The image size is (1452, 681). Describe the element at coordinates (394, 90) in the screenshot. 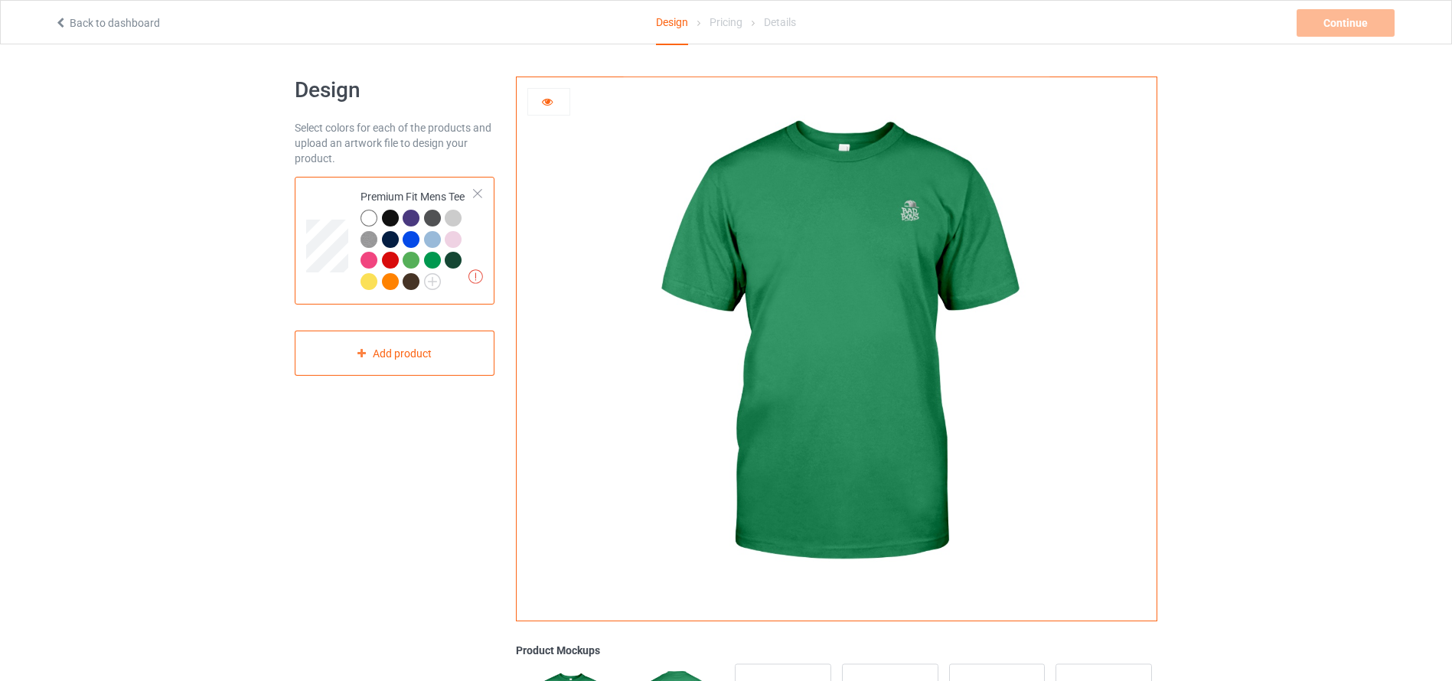

I see `h1: Design` at that location.